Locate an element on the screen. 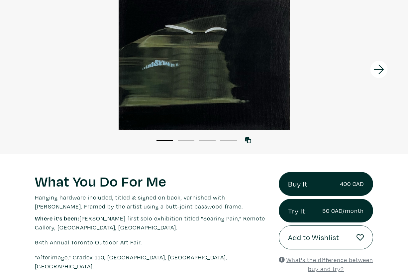 The width and height of the screenshot is (408, 273). p: 64th Annual Toronto Outdoor Art Fair. is located at coordinates (152, 242).